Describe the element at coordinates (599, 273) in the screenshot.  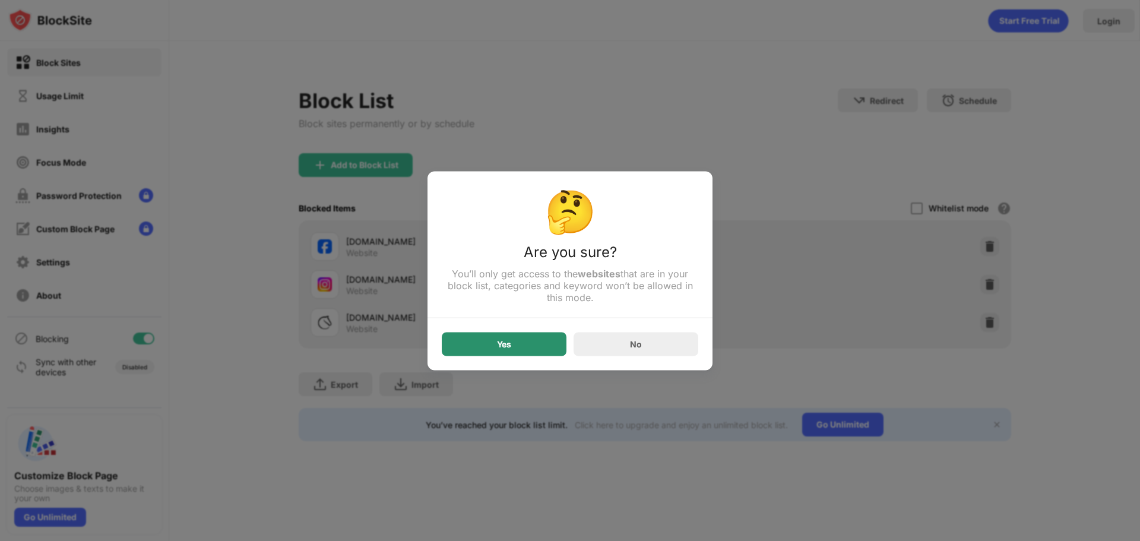
I see `strong: websites` at that location.